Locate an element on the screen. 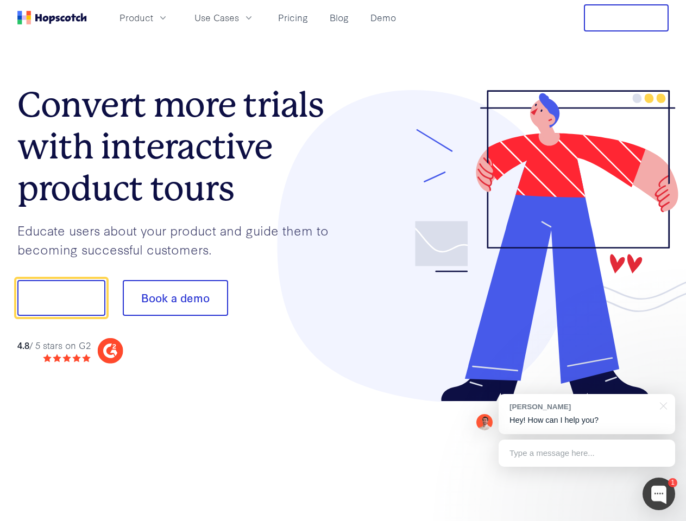  a: Pricing is located at coordinates (293, 17).